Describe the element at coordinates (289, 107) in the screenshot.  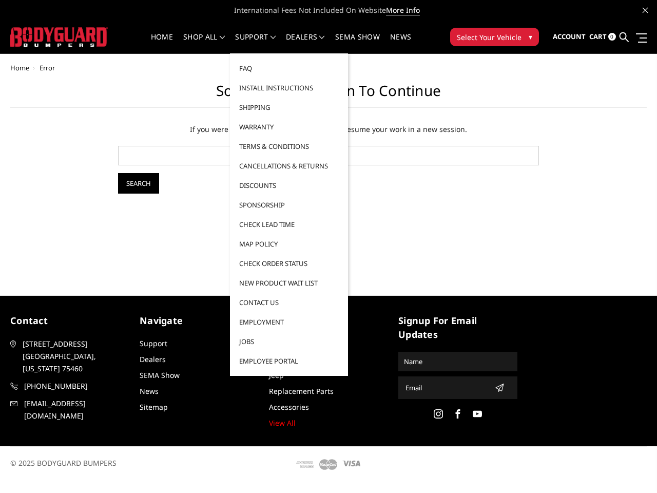
I see `a: Shipping` at that location.